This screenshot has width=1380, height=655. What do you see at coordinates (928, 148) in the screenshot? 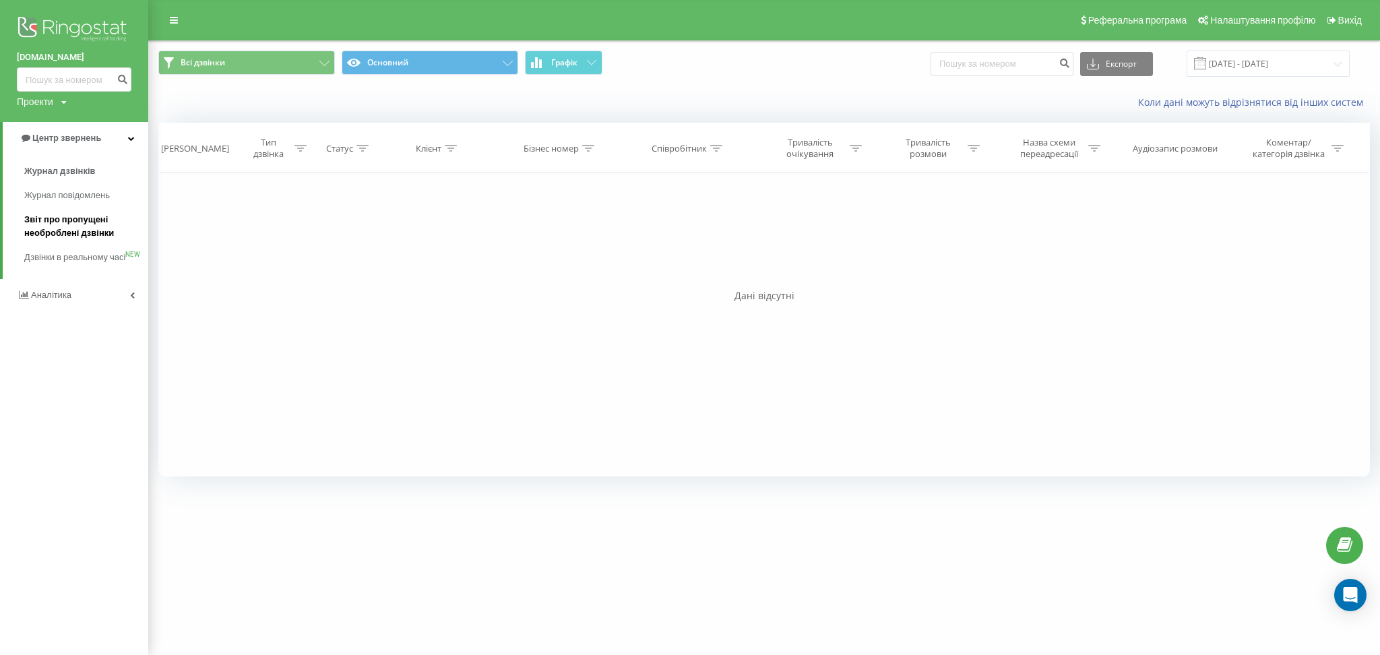
I see `div: Тривалість розмови` at bounding box center [928, 148].